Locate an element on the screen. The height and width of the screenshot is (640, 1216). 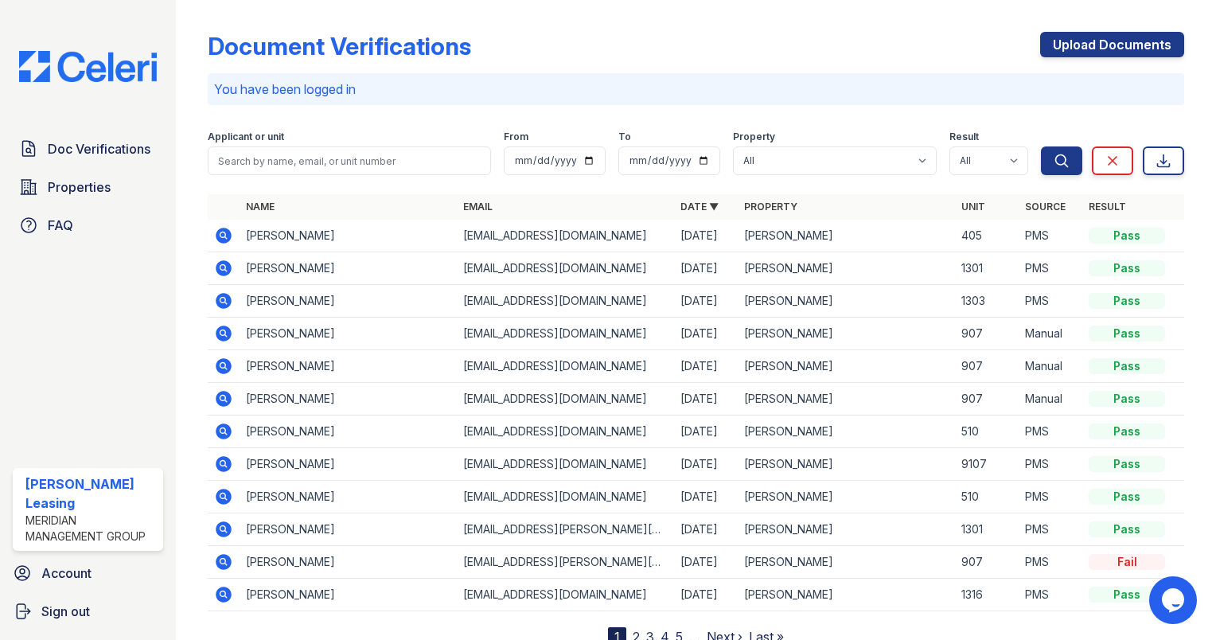
a: Sign out is located at coordinates (88, 611).